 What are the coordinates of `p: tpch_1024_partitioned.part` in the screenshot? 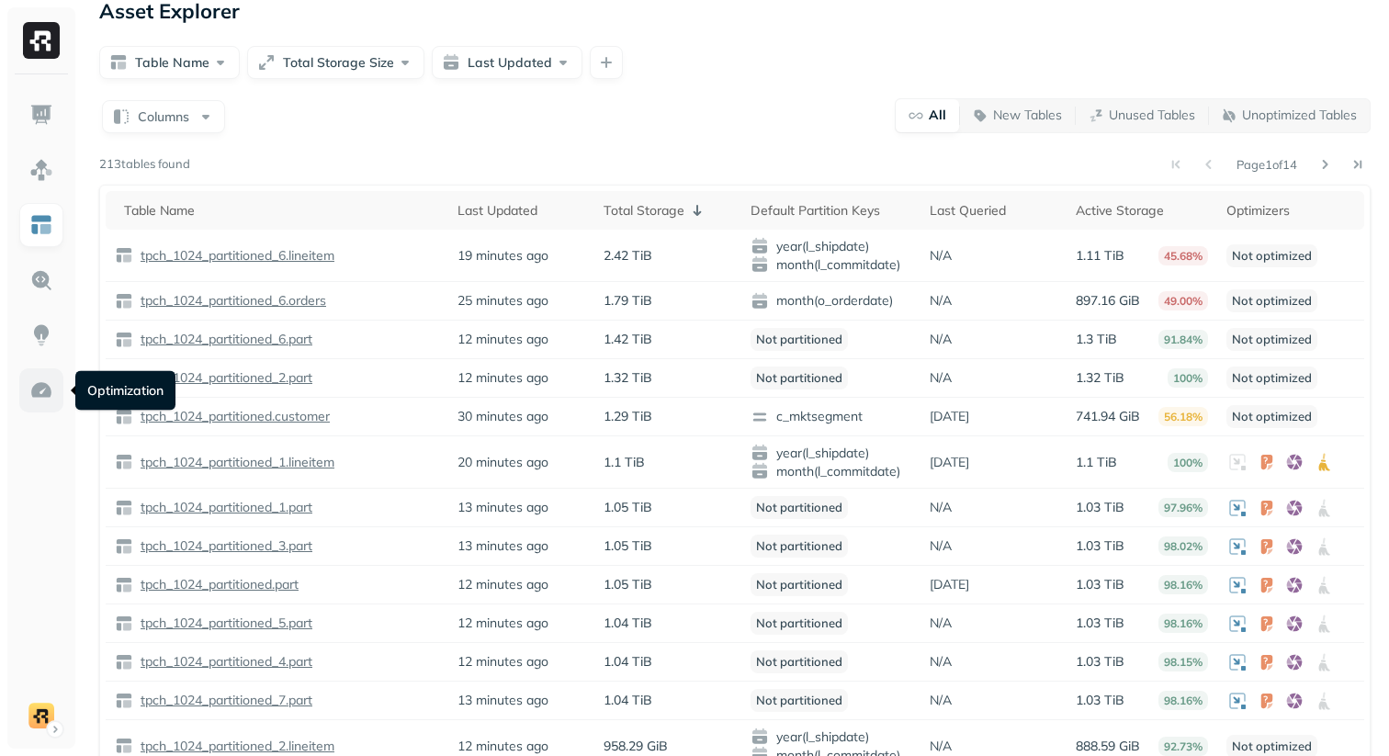 It's located at (218, 584).